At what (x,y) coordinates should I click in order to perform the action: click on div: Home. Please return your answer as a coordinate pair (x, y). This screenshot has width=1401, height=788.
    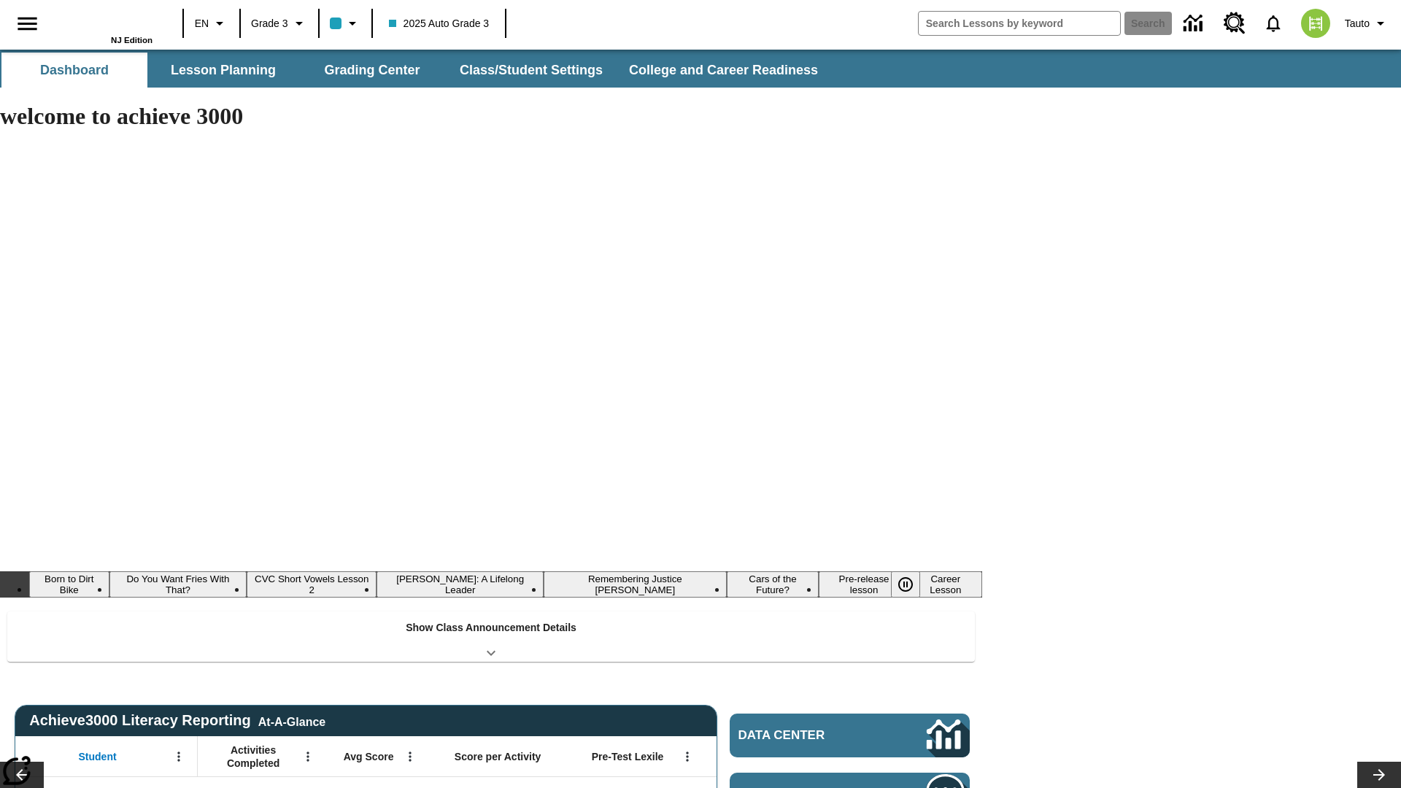
    Looking at the image, I should click on (105, 25).